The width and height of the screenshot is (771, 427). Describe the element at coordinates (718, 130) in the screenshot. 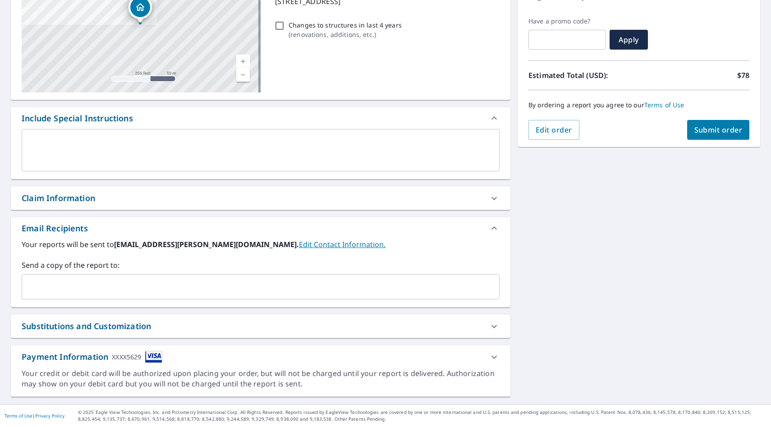

I see `span: Submit order` at that location.